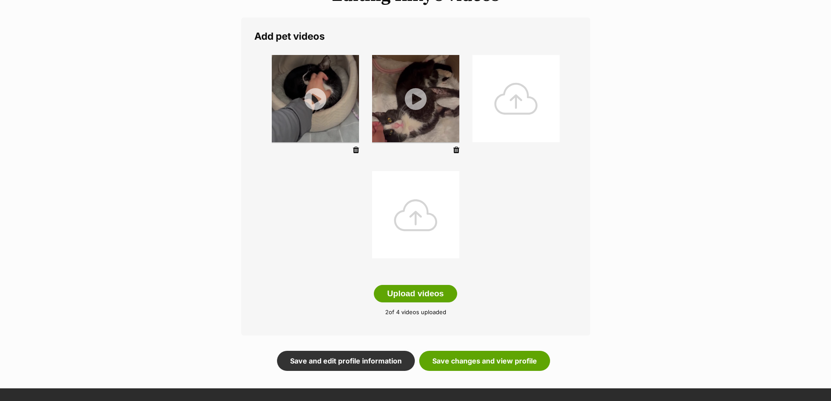  I want to click on button: Upload videos, so click(415, 293).